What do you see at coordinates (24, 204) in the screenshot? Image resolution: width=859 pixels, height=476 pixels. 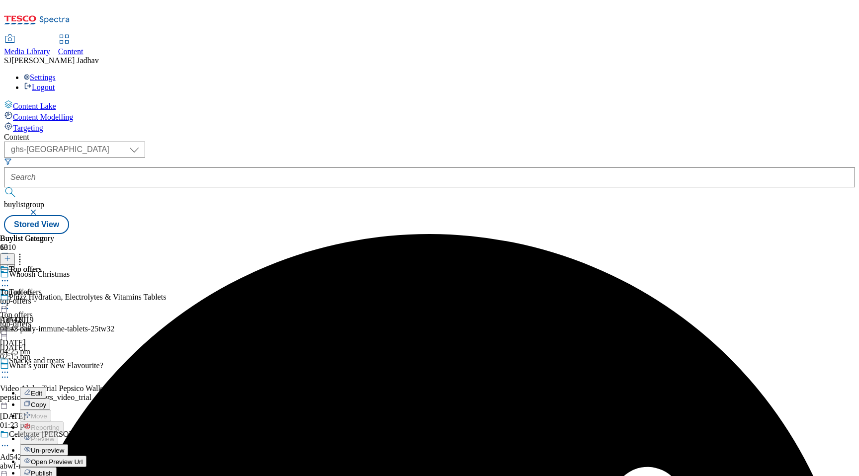 I see `span: buylistgroup` at bounding box center [24, 204].